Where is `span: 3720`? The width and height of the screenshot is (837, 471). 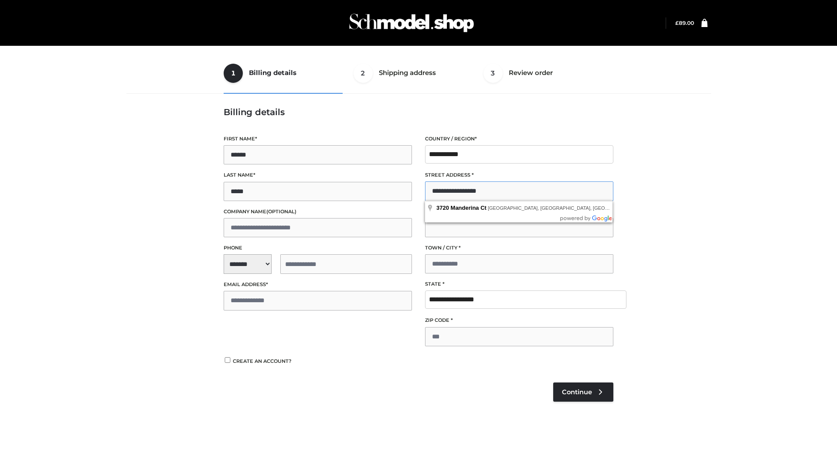 span: 3720 is located at coordinates (442, 208).